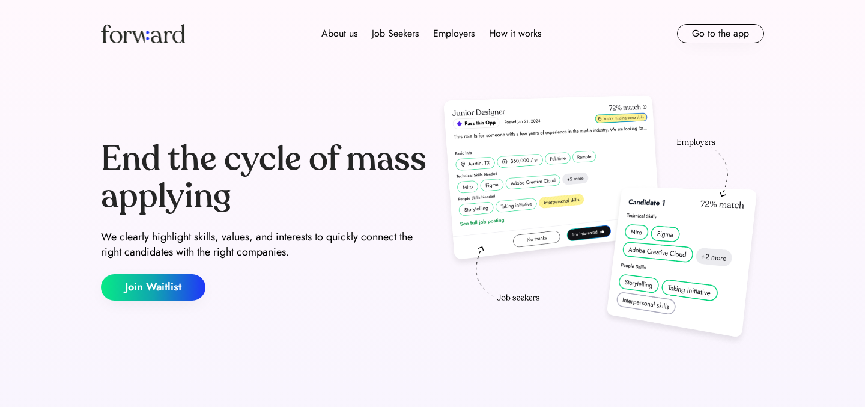 The height and width of the screenshot is (407, 865). What do you see at coordinates (721, 34) in the screenshot?
I see `button: Go to the app` at bounding box center [721, 34].